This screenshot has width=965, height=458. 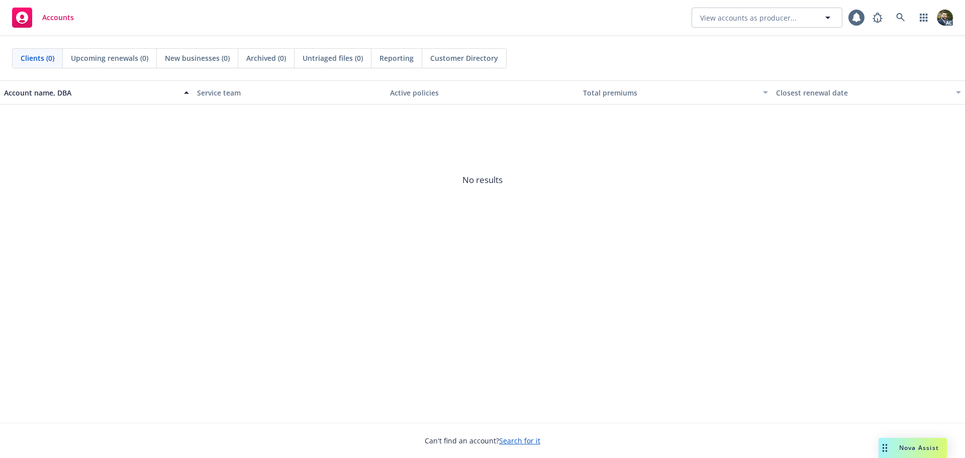 What do you see at coordinates (290, 93) in the screenshot?
I see `button: Service team` at bounding box center [290, 93].